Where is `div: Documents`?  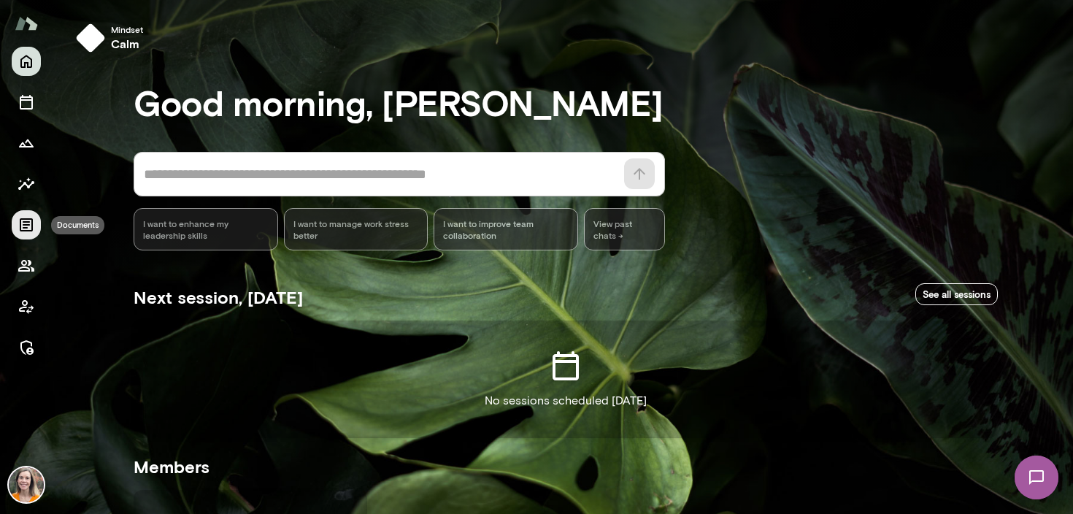 div: Documents is located at coordinates (77, 225).